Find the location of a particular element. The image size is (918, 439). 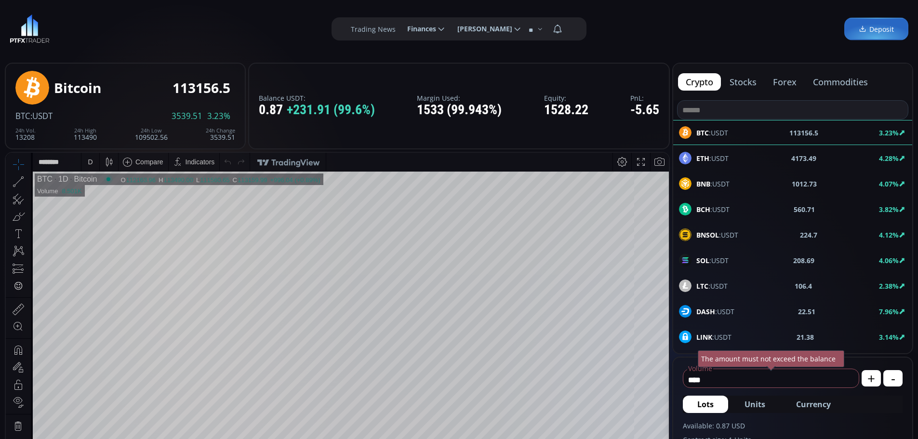

label: Available: 0.87 USD is located at coordinates (793, 425).